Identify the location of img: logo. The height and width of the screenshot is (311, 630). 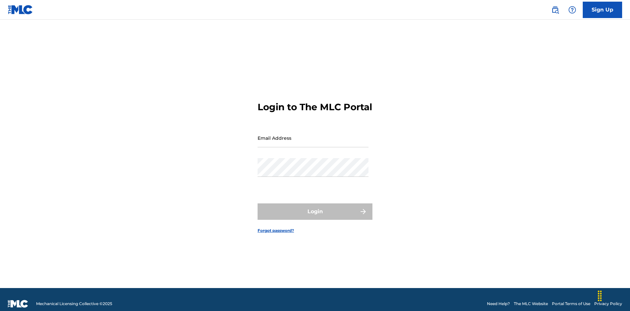
(18, 304).